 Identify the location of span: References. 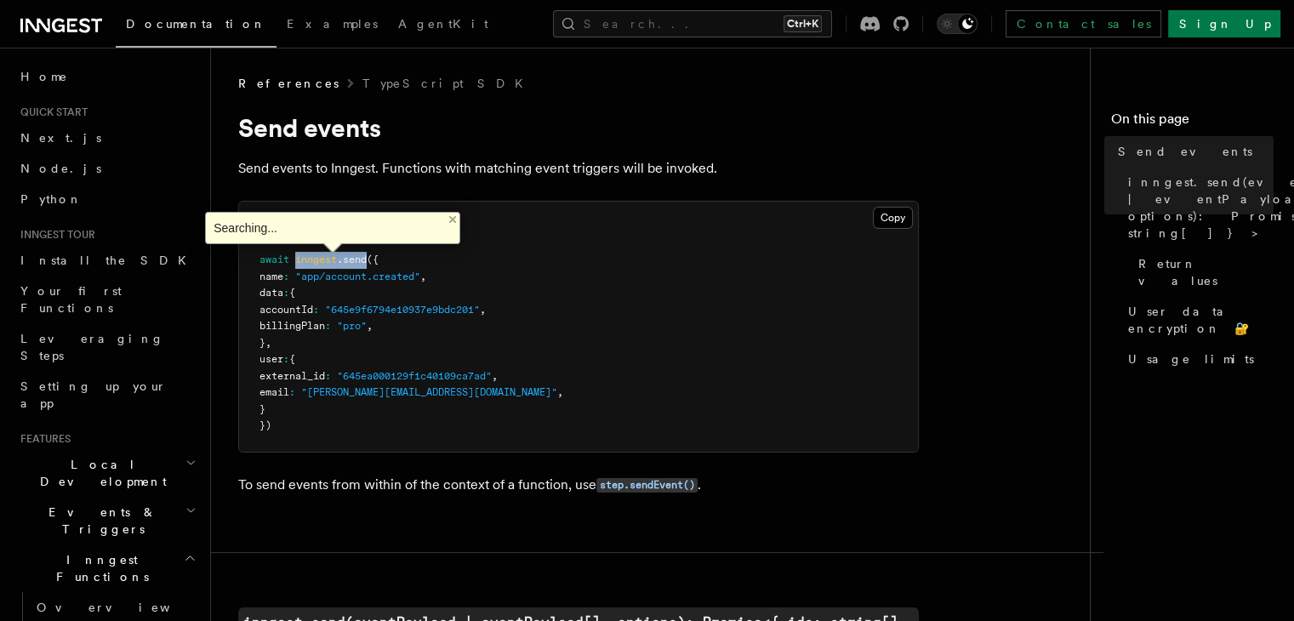
(288, 83).